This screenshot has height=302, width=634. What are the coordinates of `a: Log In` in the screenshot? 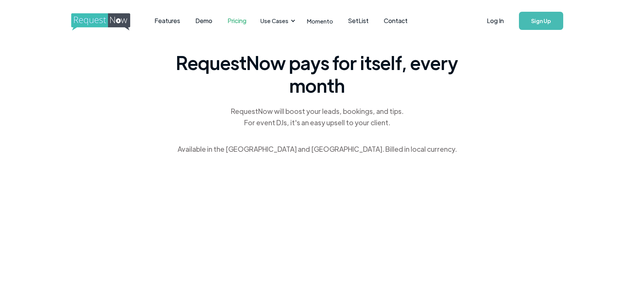 It's located at (495, 21).